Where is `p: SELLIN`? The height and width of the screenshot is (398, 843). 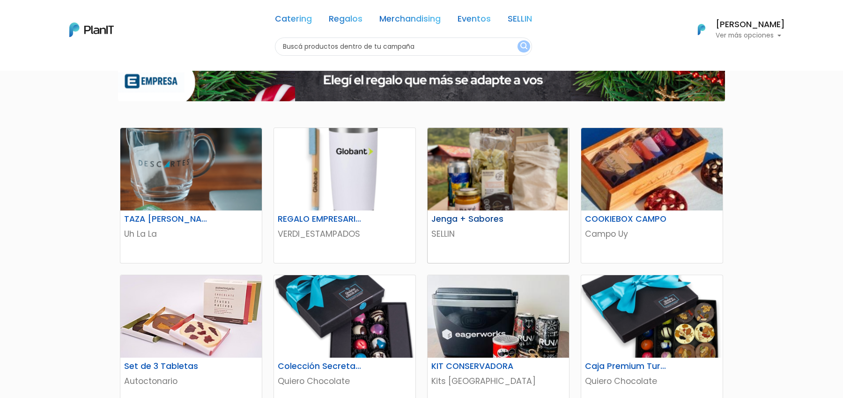 p: SELLIN is located at coordinates (498, 234).